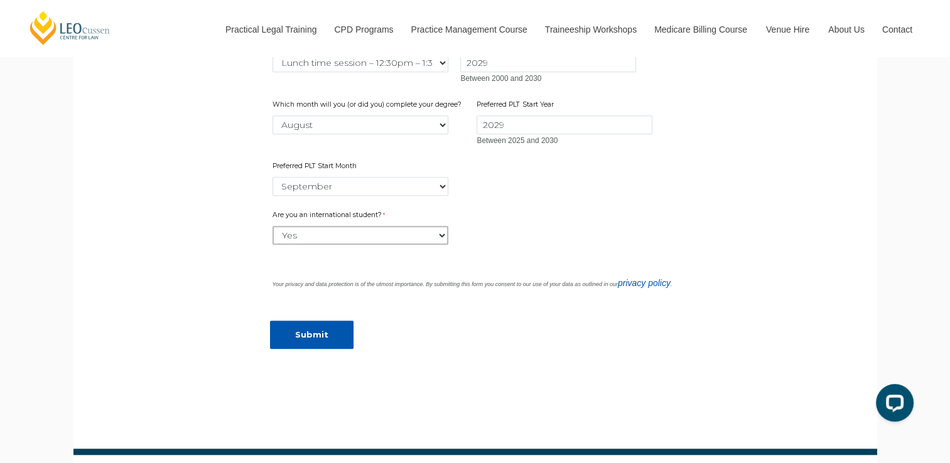  Describe the element at coordinates (516, 106) in the screenshot. I see `label: Preferred PLT Start Year` at that location.